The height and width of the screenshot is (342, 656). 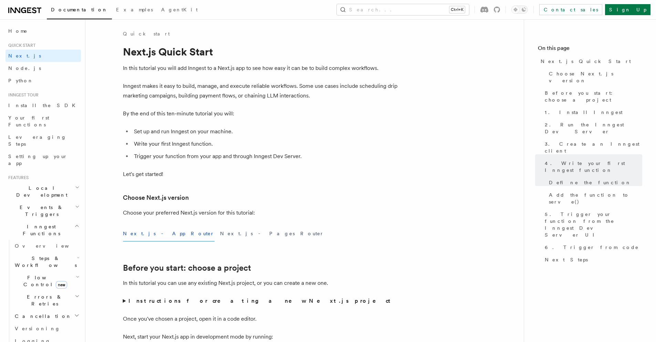 I want to click on a: Next Steps, so click(x=592, y=260).